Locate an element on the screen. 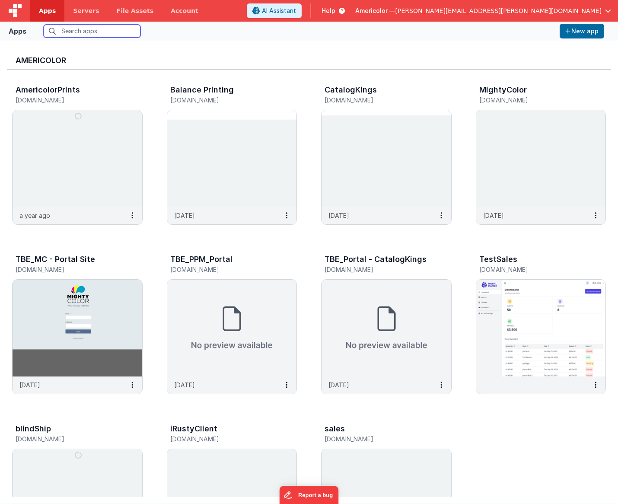  span: Help is located at coordinates (328, 11).